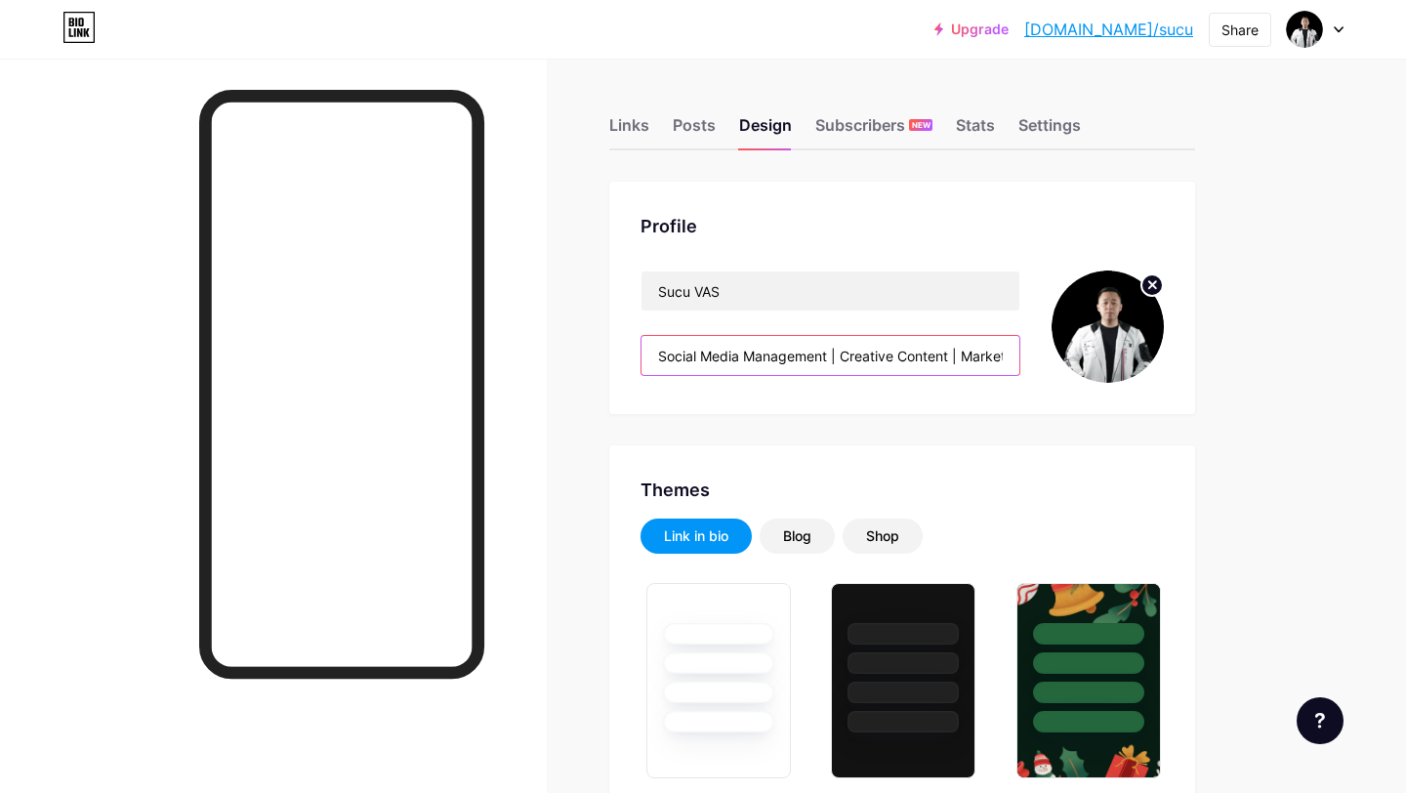 This screenshot has width=1406, height=793. What do you see at coordinates (1050, 131) in the screenshot?
I see `div: Settings` at bounding box center [1050, 131].